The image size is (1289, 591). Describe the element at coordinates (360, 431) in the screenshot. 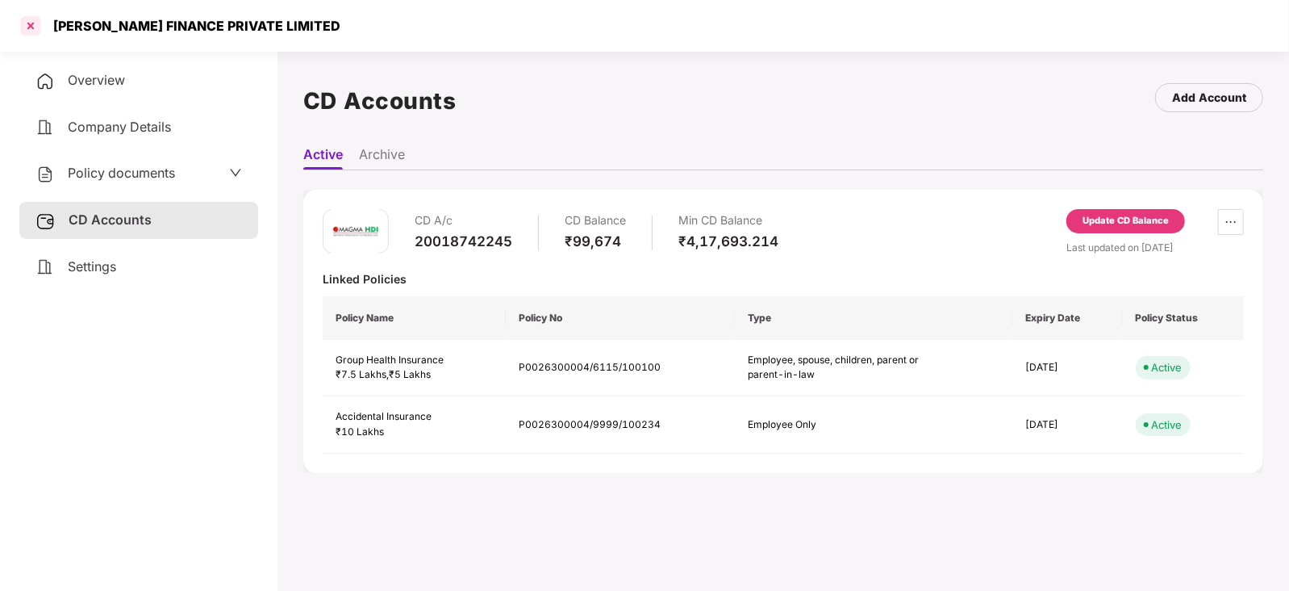

I see `span: ₹10 Lakhs` at that location.